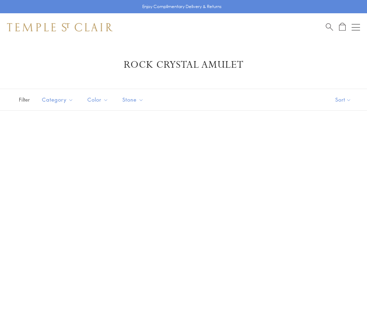 This screenshot has width=367, height=310. Describe the element at coordinates (184, 65) in the screenshot. I see `h1: Rock Crystal Amulet` at that location.